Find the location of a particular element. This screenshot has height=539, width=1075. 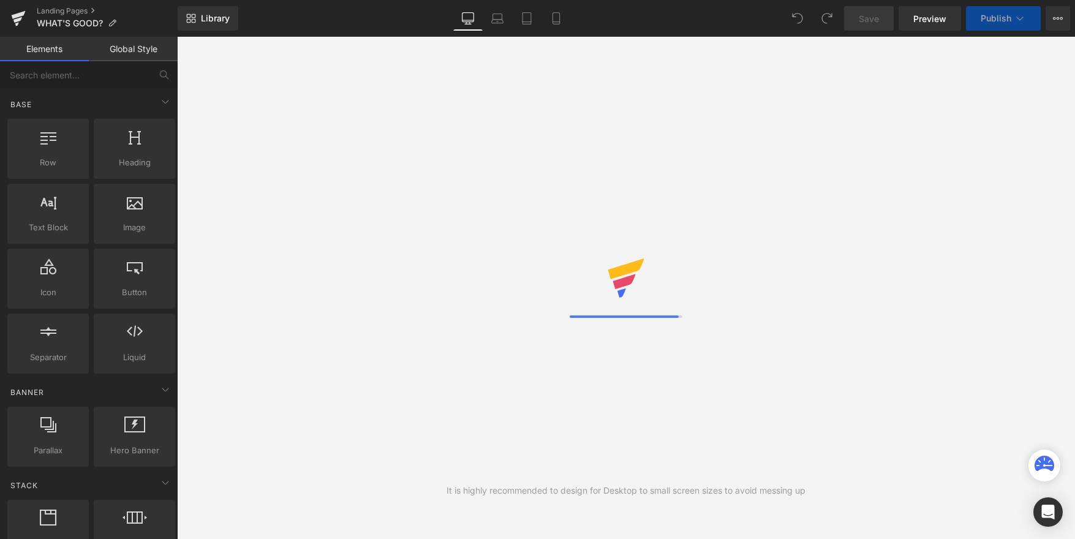

a: Landing Pages is located at coordinates (107, 11).